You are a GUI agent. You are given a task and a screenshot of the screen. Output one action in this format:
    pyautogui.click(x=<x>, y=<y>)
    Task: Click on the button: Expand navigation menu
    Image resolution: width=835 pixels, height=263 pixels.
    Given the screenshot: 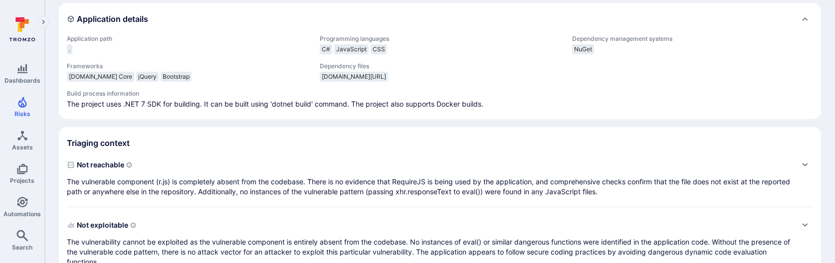 What is the action you would take?
    pyautogui.click(x=43, y=22)
    